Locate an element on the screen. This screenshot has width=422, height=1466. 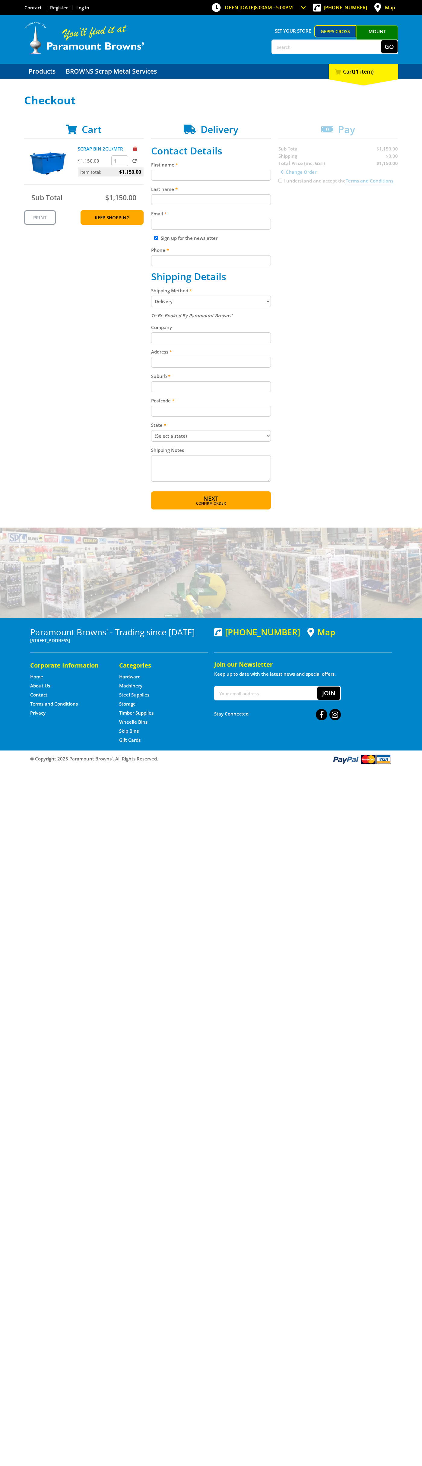
h5: Corporate Information is located at coordinates (68, 666).